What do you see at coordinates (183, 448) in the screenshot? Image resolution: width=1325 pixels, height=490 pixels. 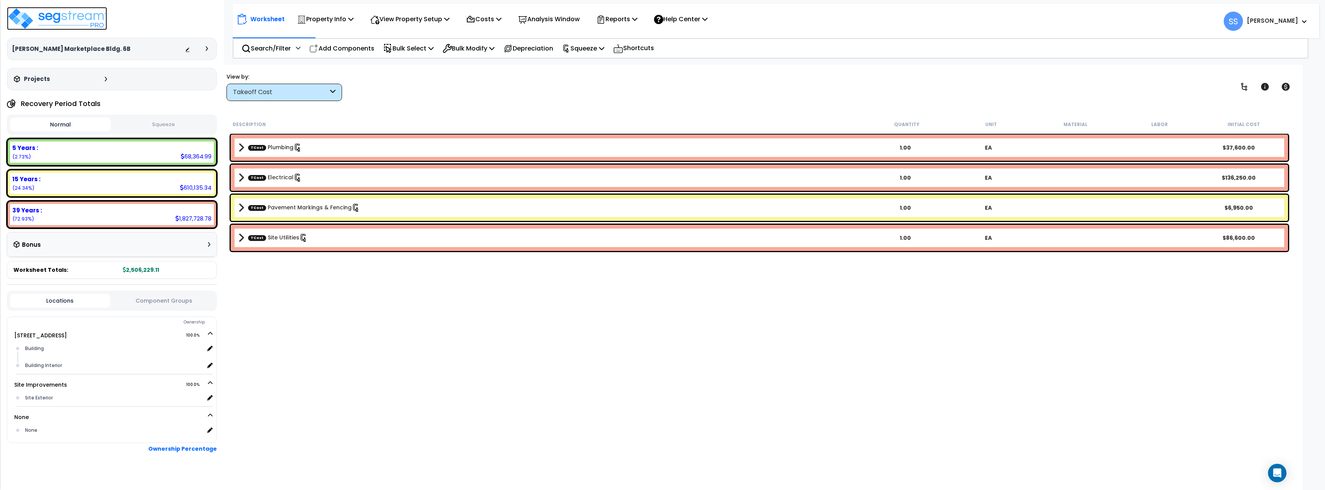 I see `b: Ownership Percentage` at bounding box center [183, 448].